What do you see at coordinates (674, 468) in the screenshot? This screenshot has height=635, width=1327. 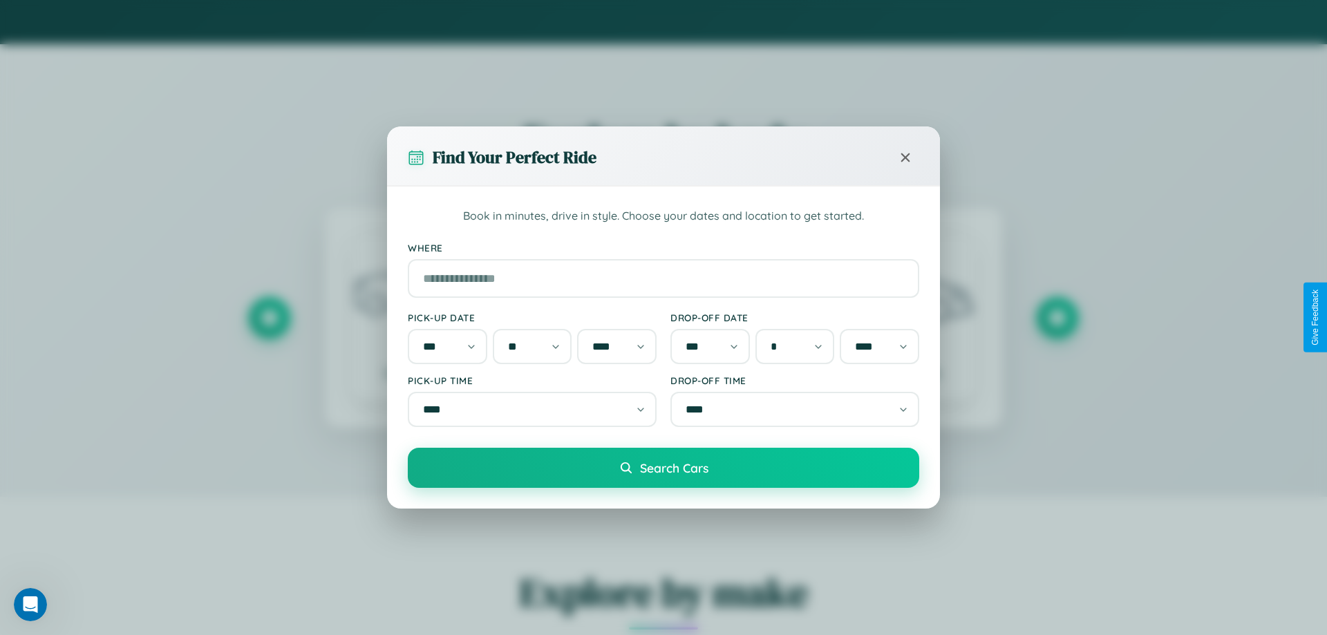 I see `span: Search Cars` at bounding box center [674, 468].